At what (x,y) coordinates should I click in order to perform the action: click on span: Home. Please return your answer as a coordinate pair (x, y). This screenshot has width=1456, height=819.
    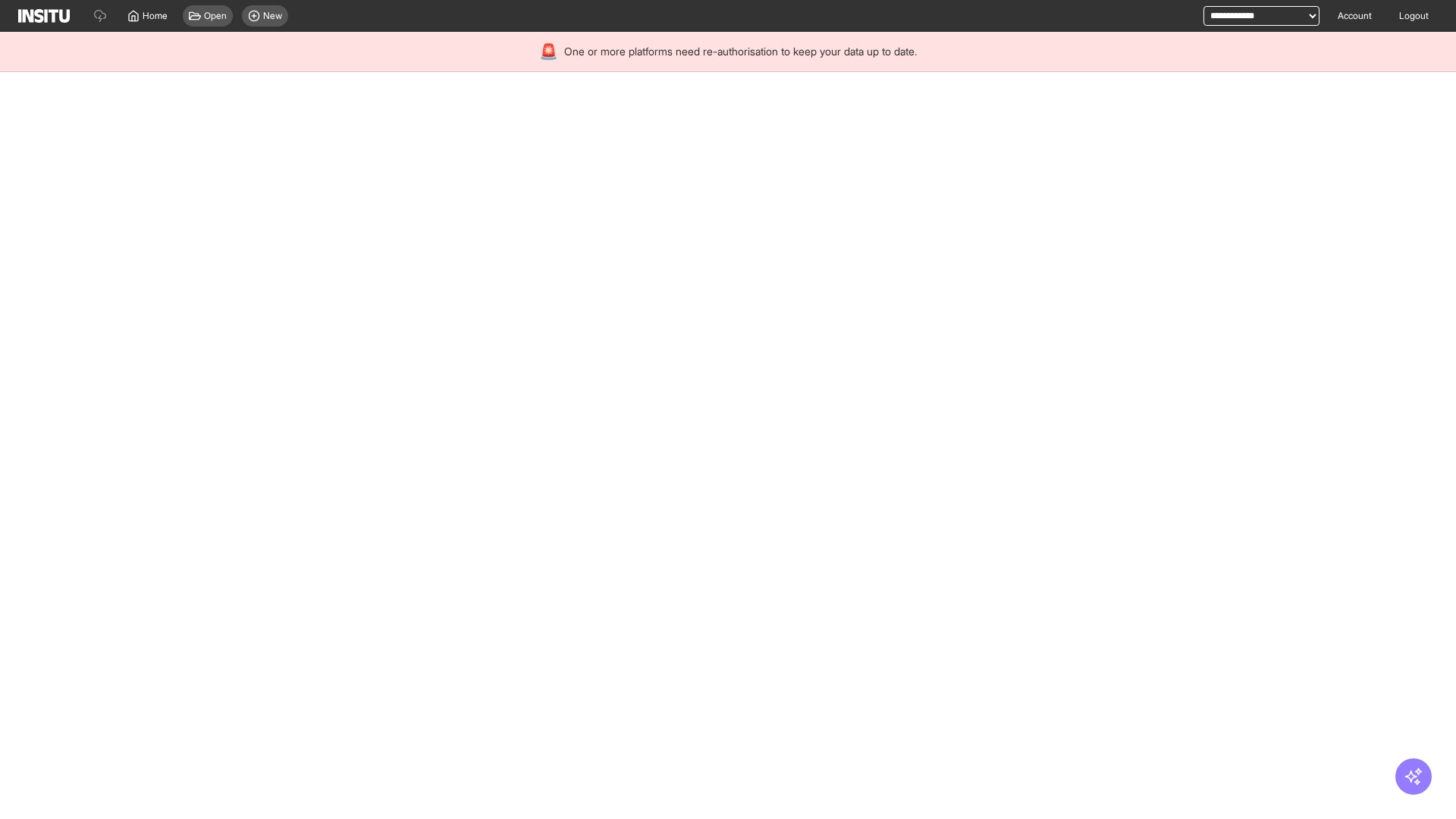
    Looking at the image, I should click on (155, 16).